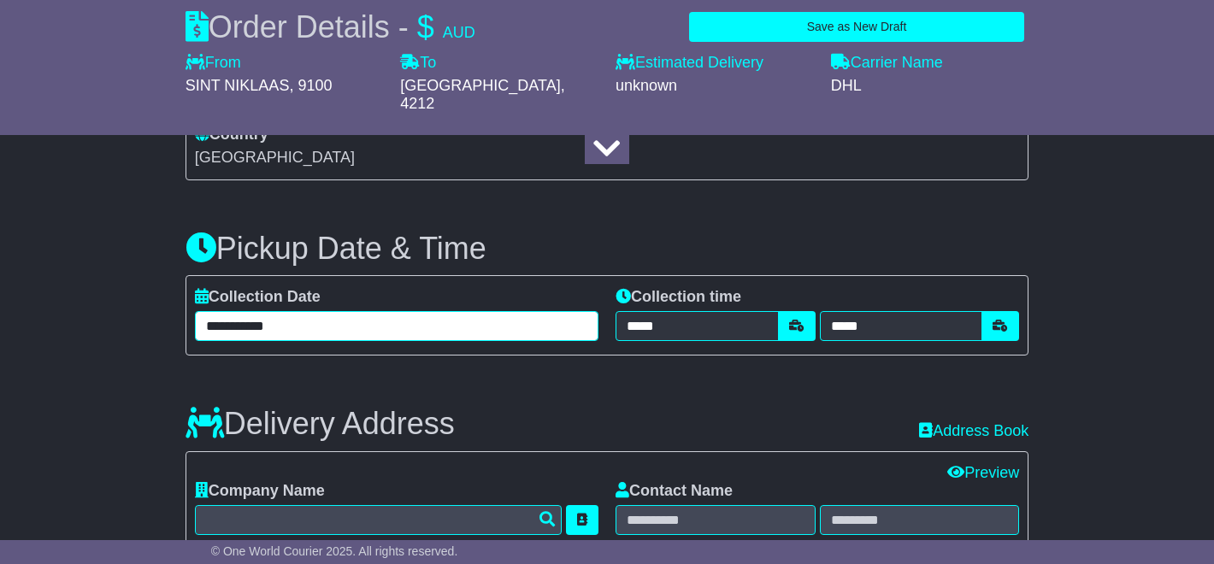  What do you see at coordinates (213, 63) in the screenshot?
I see `label: From` at bounding box center [213, 63].